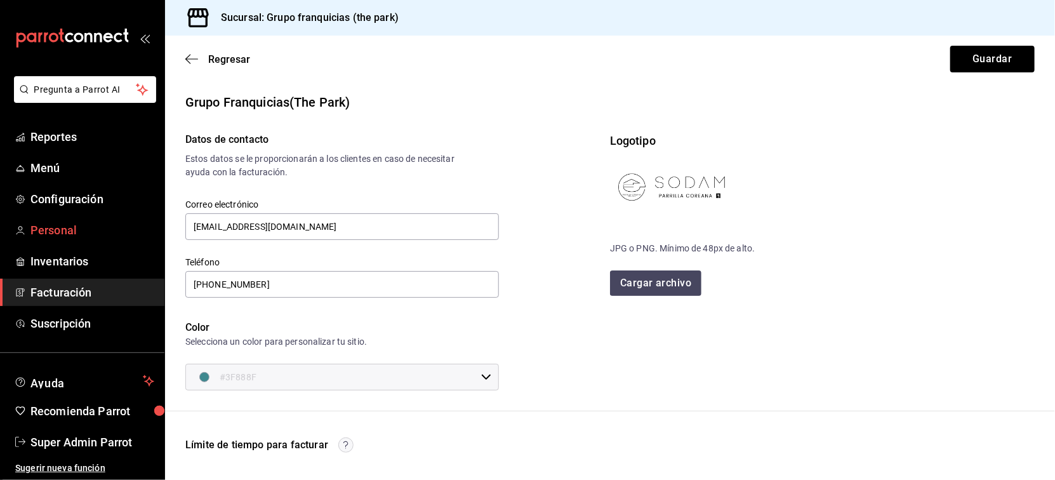 This screenshot has height=480, width=1055. What do you see at coordinates (323, 166) in the screenshot?
I see `div: Estos datos se le proporcionarán a los clientes en caso de necesitar ayuda con la facturación.` at bounding box center [323, 166].